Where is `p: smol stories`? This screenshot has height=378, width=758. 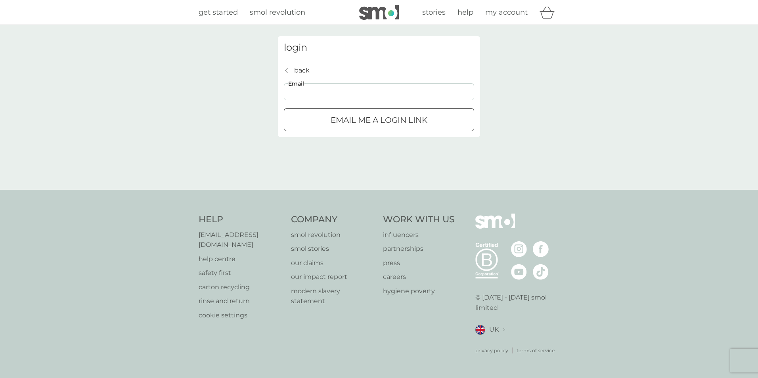
p: smol stories is located at coordinates (333, 249).